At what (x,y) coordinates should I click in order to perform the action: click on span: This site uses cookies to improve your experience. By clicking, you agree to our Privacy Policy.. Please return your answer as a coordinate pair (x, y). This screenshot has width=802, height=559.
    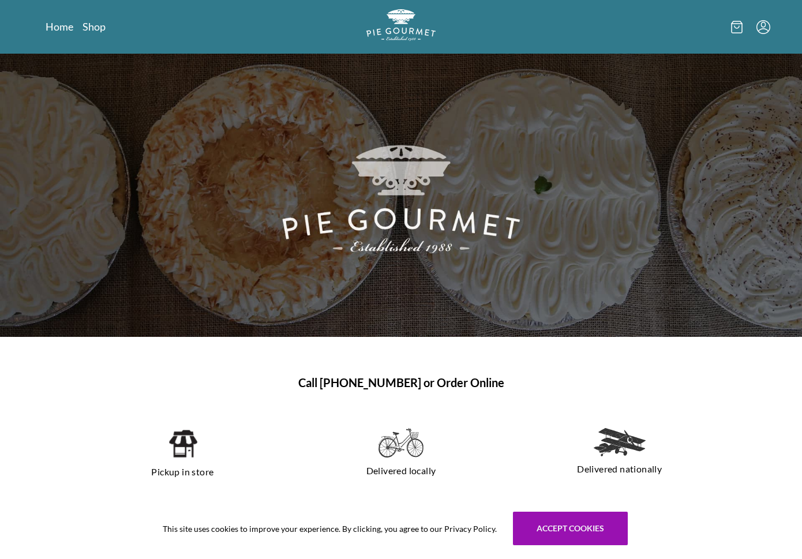
    Looking at the image, I should click on (329, 528).